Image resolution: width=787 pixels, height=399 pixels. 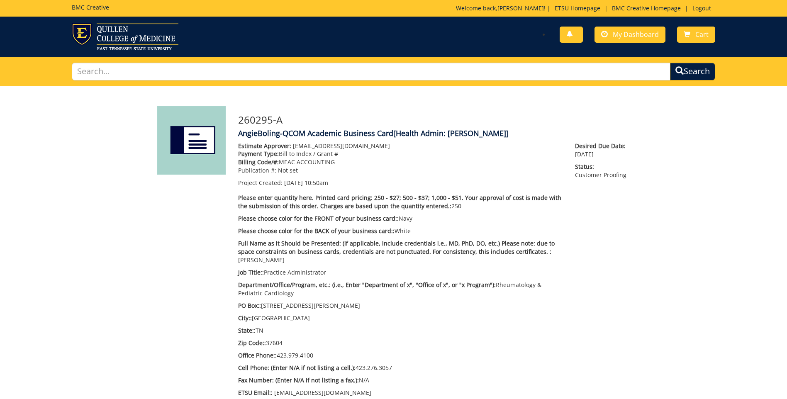 What do you see at coordinates (400, 154) in the screenshot?
I see `p: Bill to Index / Grant #` at bounding box center [400, 154].